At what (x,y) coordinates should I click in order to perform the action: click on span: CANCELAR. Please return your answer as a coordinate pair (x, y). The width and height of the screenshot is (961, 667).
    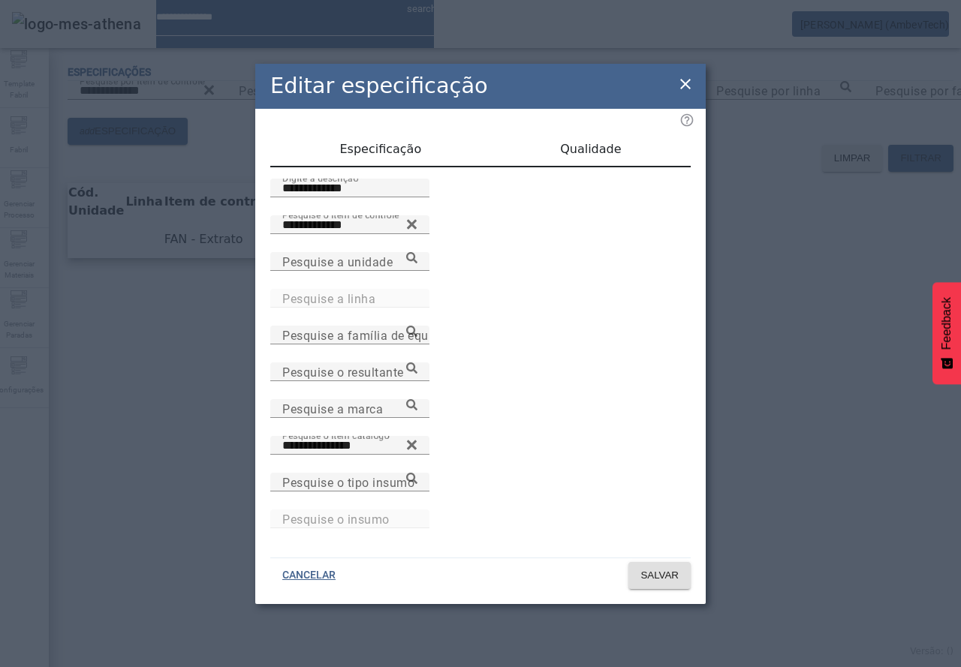
    Looking at the image, I should click on (309, 576).